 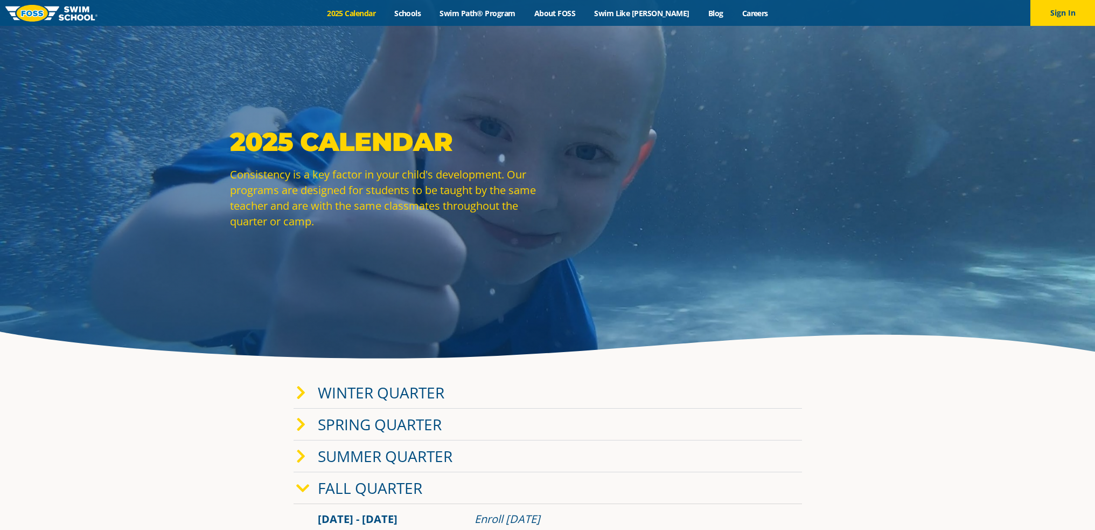 What do you see at coordinates (341, 142) in the screenshot?
I see `strong: 2025 Calendar` at bounding box center [341, 142].